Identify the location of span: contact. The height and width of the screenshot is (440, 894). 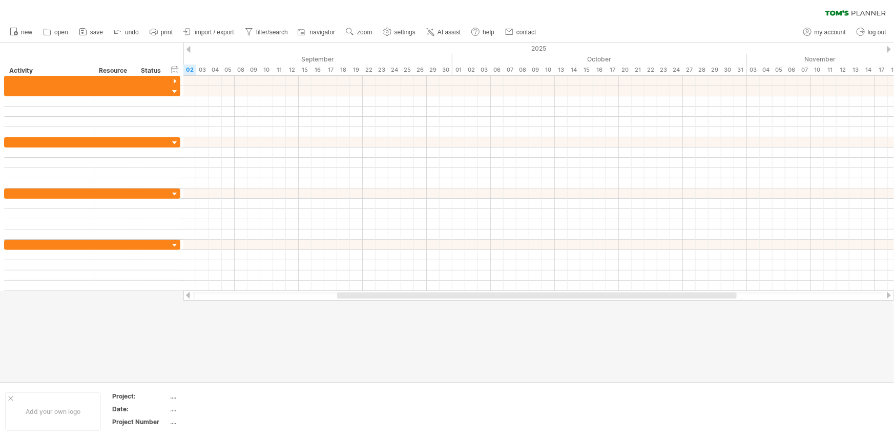
(526, 32).